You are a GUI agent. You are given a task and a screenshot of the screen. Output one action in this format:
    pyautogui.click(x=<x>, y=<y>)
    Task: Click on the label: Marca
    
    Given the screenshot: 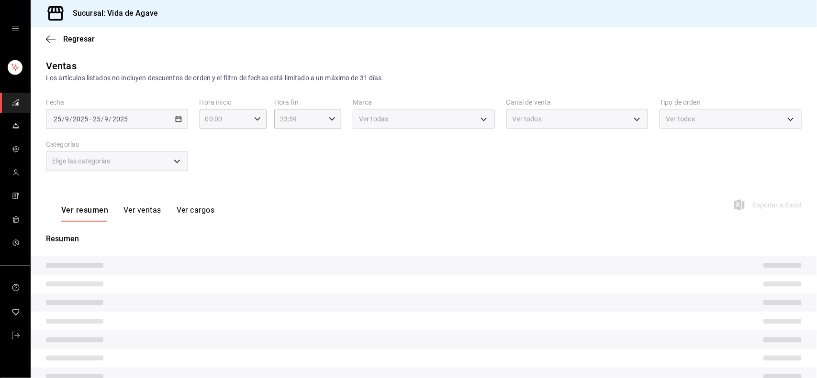 What is the action you would take?
    pyautogui.click(x=423, y=103)
    